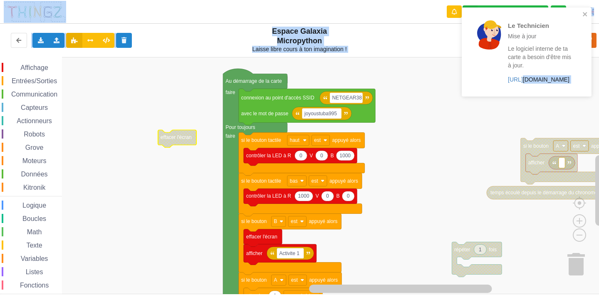 Image resolution: width=599 pixels, height=300 pixels. Describe the element at coordinates (265, 114) in the screenshot. I see `text: avec le mot de passe` at that location.